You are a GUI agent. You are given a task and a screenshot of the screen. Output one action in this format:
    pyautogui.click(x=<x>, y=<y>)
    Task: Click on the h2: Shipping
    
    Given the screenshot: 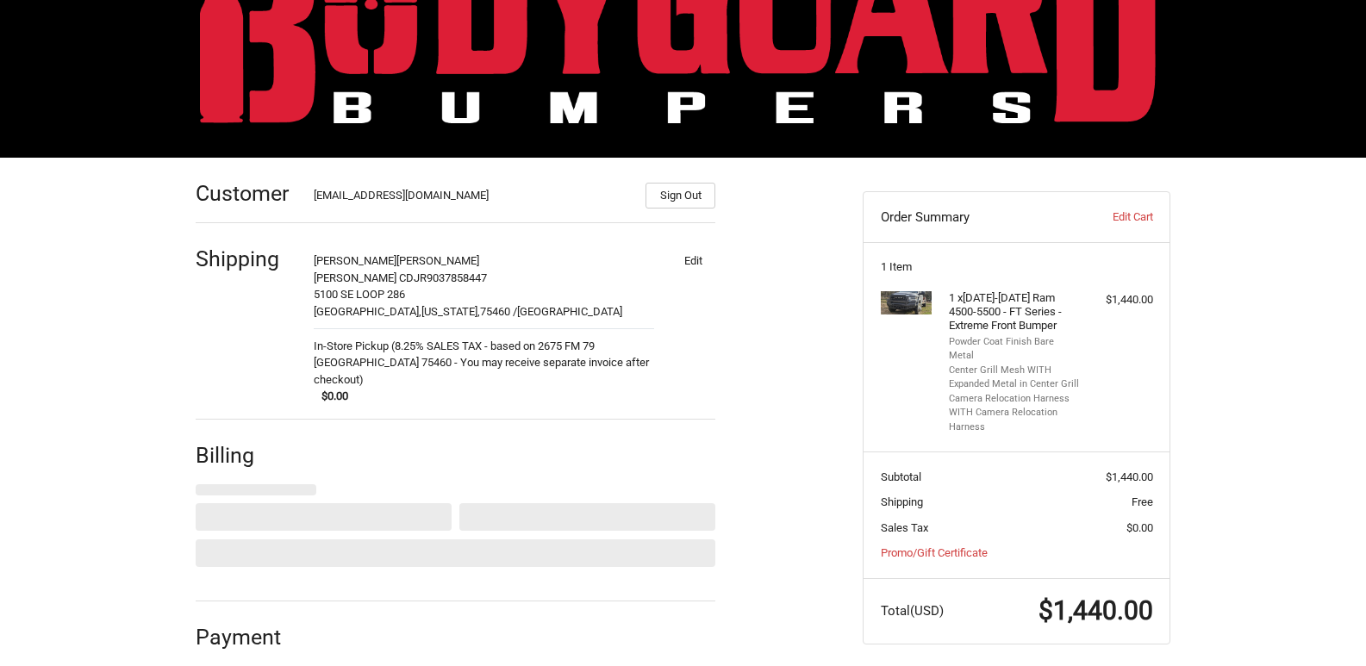 What is the action you would take?
    pyautogui.click(x=246, y=259)
    